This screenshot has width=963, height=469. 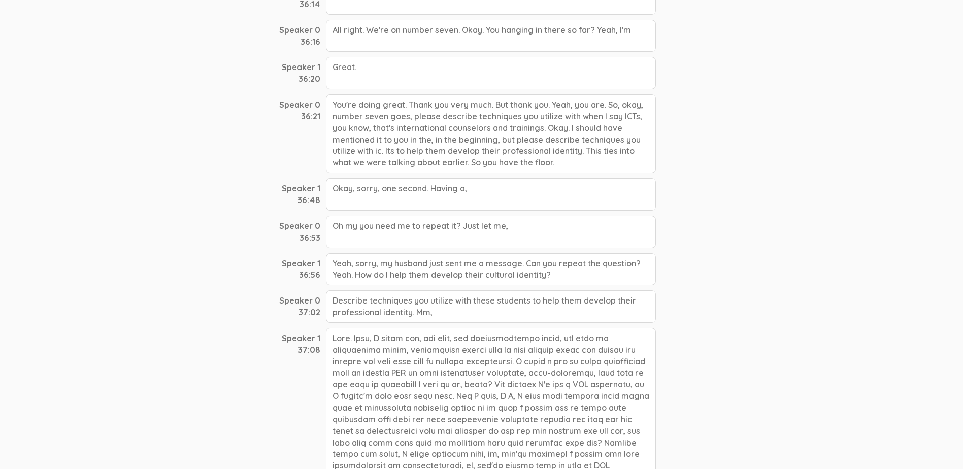 What do you see at coordinates (491, 194) in the screenshot?
I see `div: Okay, sorry, one second. Having a,` at bounding box center [491, 194].